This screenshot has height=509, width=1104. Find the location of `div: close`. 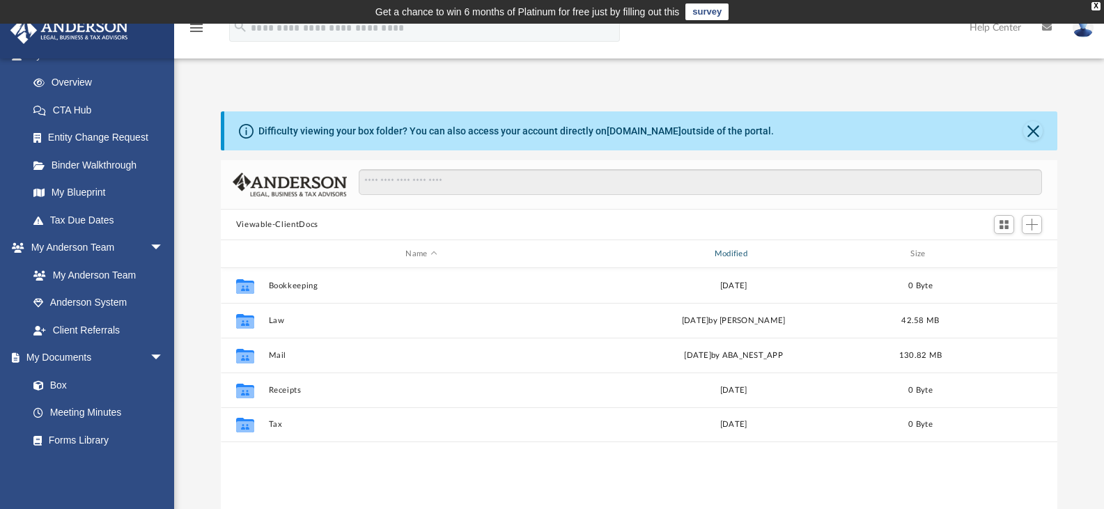

div: close is located at coordinates (1096, 6).